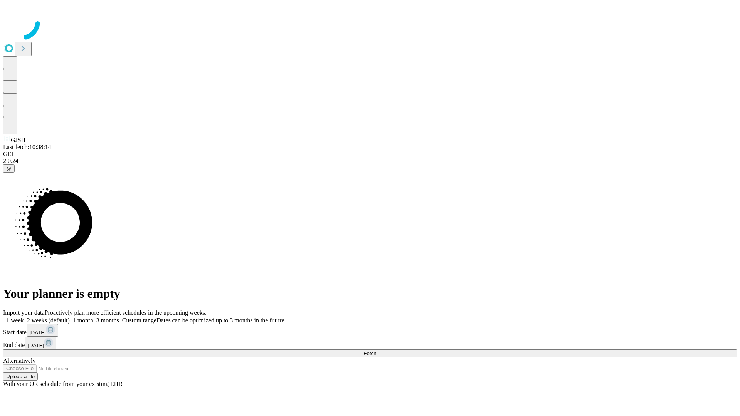 The image size is (740, 416). What do you see at coordinates (370, 343) in the screenshot?
I see `div: End date` at bounding box center [370, 343].